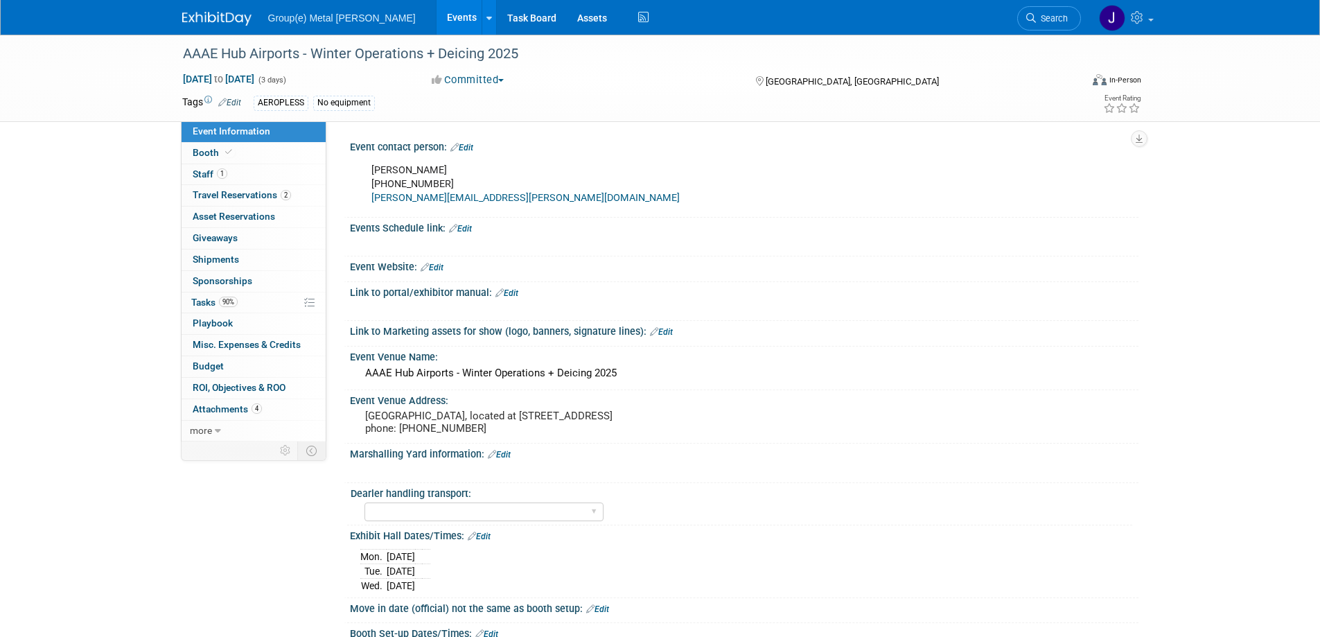  What do you see at coordinates (374, 570) in the screenshot?
I see `td: Tue.` at bounding box center [374, 570].